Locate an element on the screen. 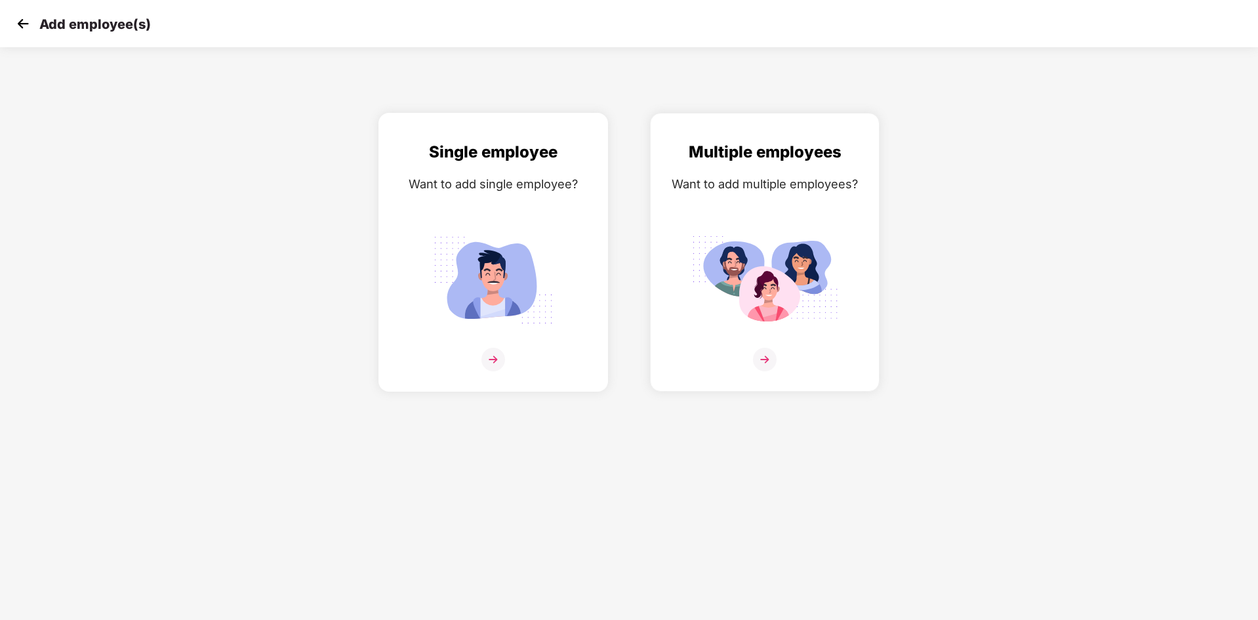 The width and height of the screenshot is (1258, 620). div: Want to add multiple employees? is located at coordinates (765, 184).